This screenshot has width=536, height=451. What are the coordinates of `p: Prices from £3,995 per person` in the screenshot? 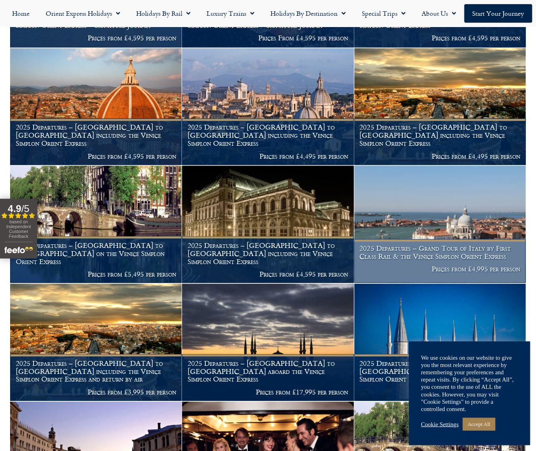 It's located at (96, 392).